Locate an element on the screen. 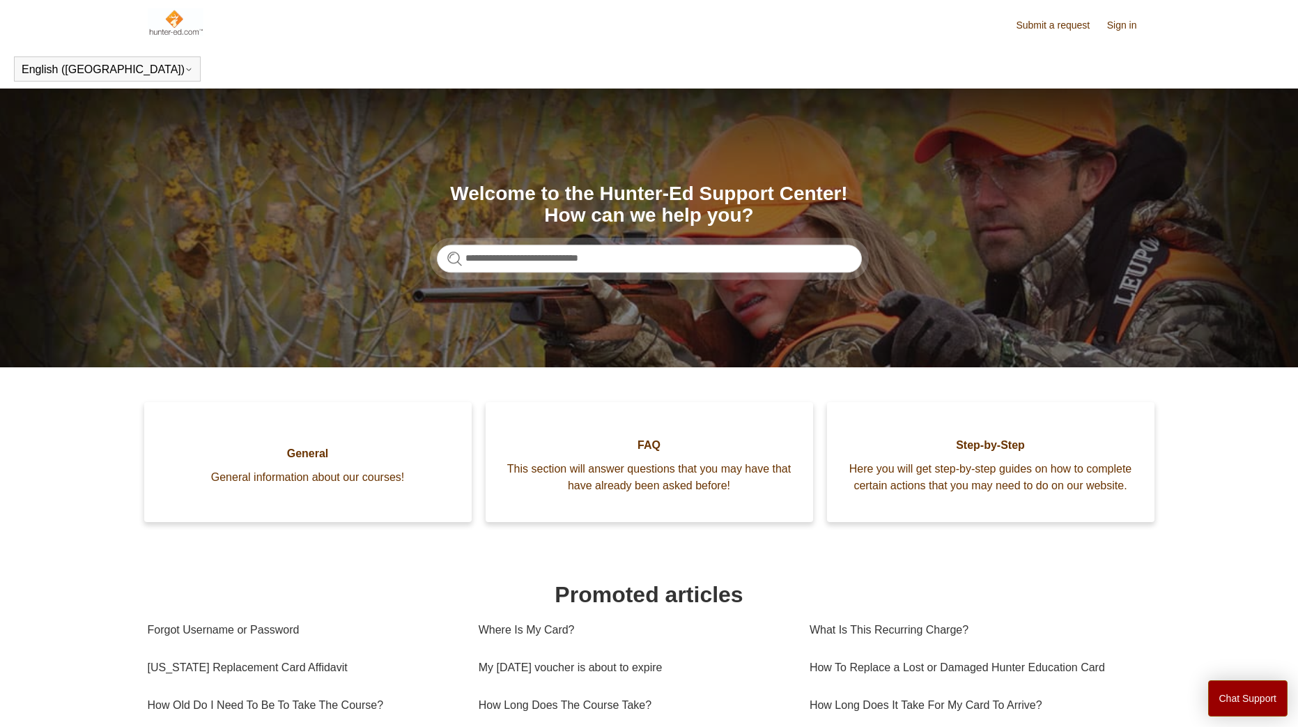 This screenshot has height=727, width=1298. span: General information about our courses! is located at coordinates (308, 477).